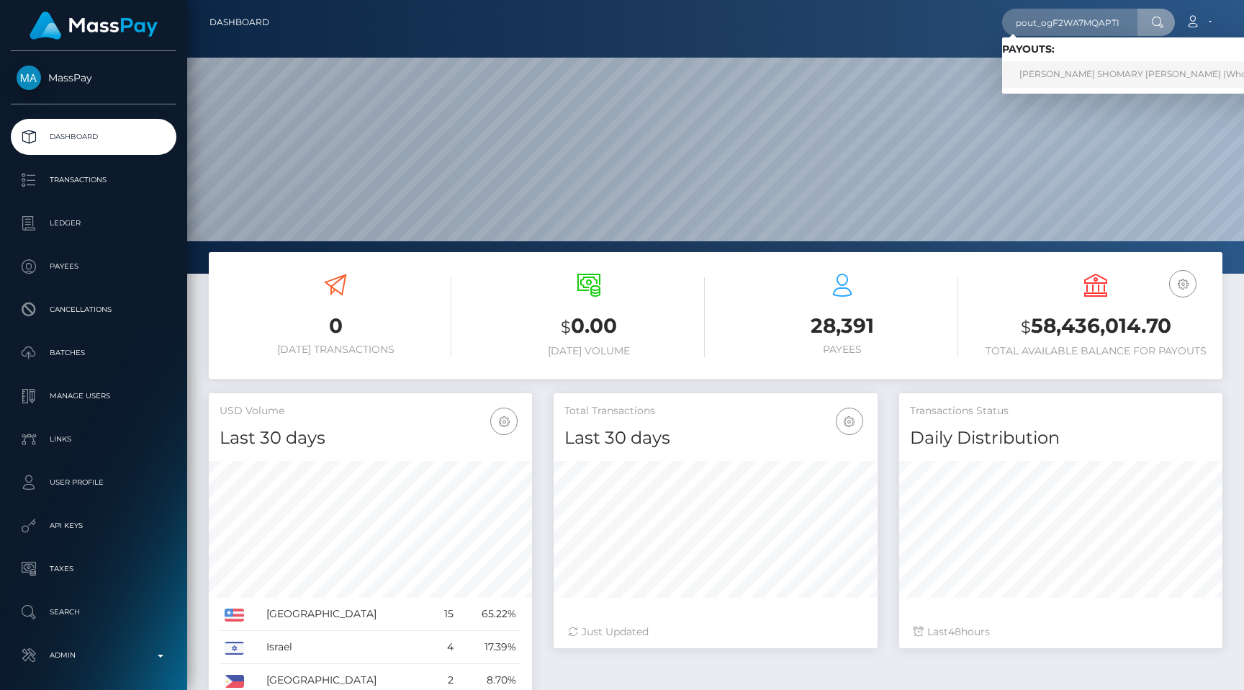 This screenshot has height=690, width=1244. What do you see at coordinates (715, 632) in the screenshot?
I see `div: Just Updated` at bounding box center [715, 632].